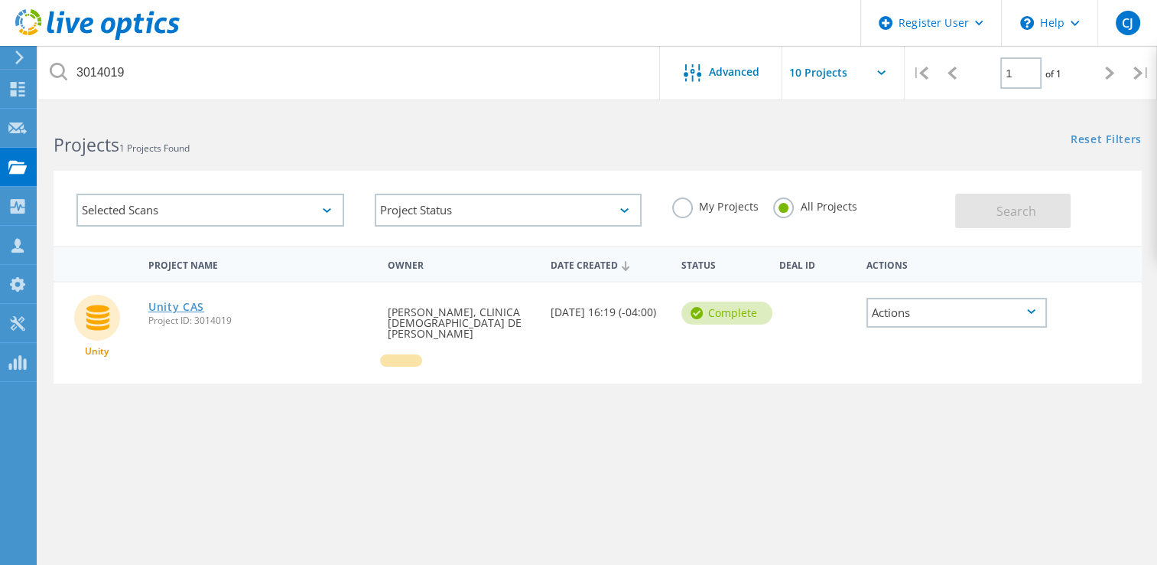  I want to click on a: Unity CAS, so click(176, 307).